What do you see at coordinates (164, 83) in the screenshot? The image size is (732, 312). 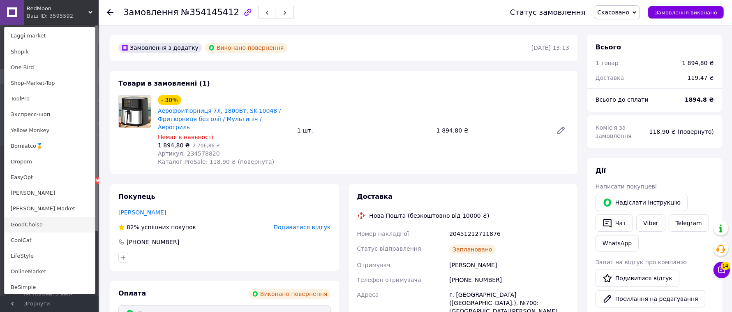 I see `span: Товари в замовленні (1)` at bounding box center [164, 83].